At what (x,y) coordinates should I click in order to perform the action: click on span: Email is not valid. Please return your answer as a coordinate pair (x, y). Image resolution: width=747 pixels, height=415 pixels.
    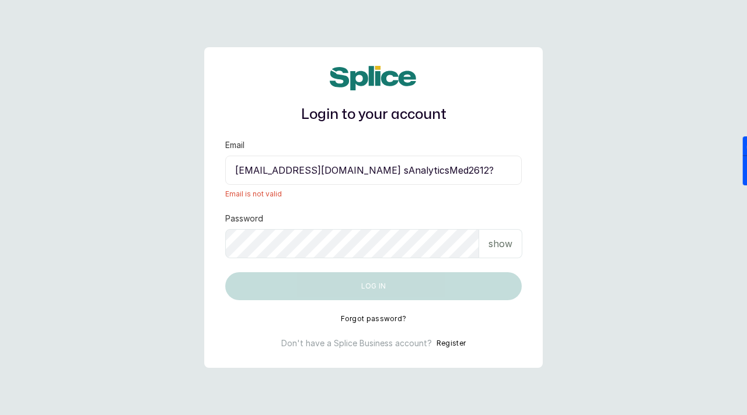
    Looking at the image, I should click on (373, 194).